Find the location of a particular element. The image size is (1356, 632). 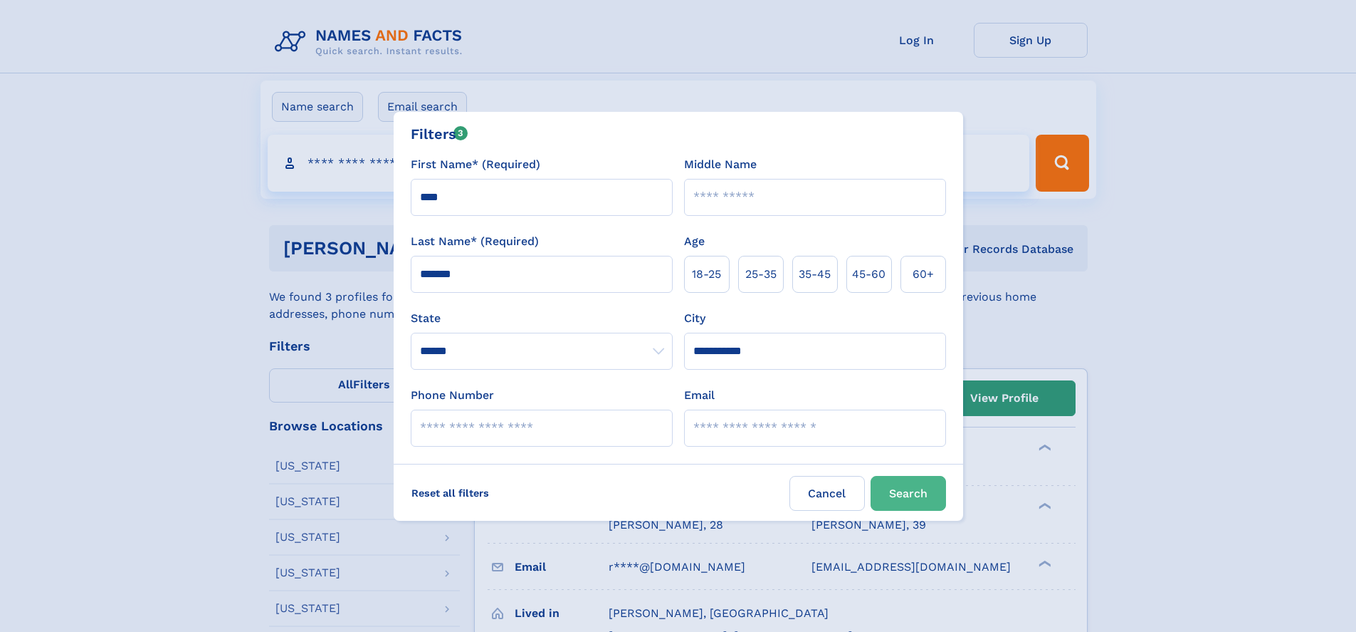

span: 60+ is located at coordinates (924, 274).